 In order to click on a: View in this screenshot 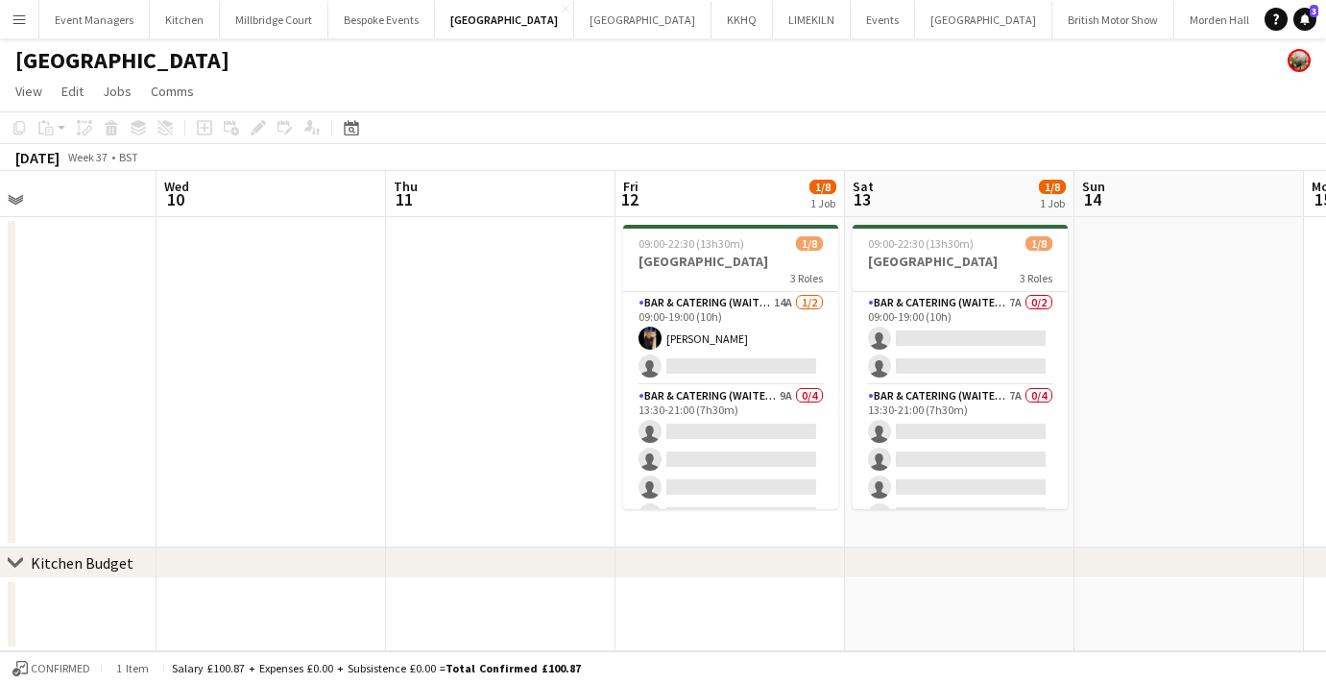, I will do `click(29, 91)`.